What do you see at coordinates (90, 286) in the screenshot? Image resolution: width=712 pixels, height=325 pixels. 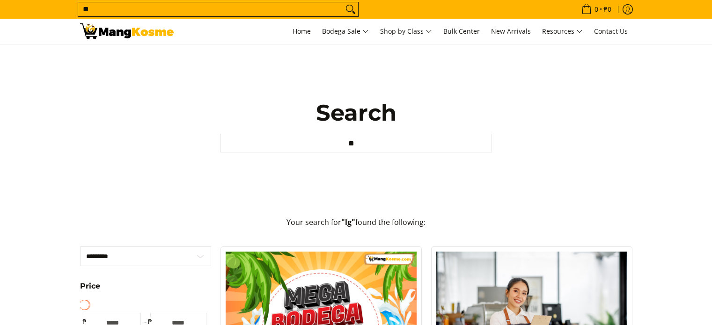 I see `span: Price` at bounding box center [90, 286].